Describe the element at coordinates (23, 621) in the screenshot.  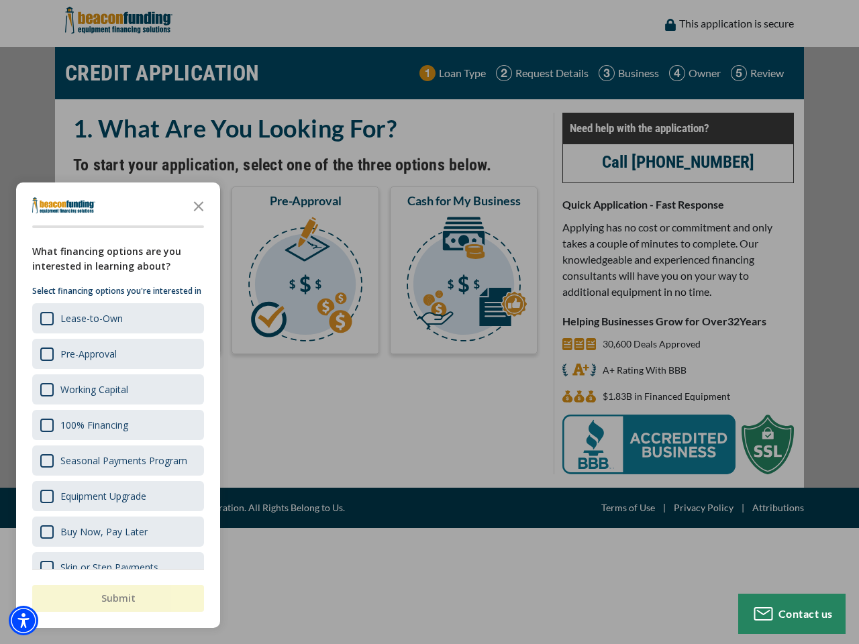
I see `div: Accessibility Menu` at that location.